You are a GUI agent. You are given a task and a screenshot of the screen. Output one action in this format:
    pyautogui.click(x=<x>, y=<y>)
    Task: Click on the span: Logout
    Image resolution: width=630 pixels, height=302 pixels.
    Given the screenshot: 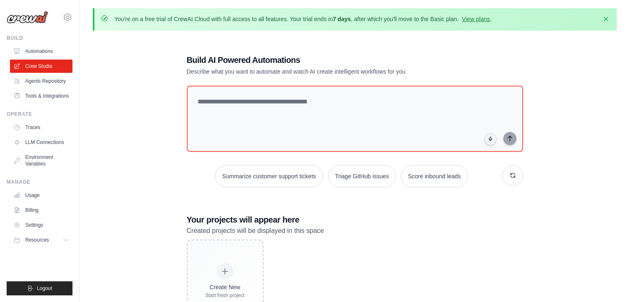 What is the action you would take?
    pyautogui.click(x=44, y=289)
    